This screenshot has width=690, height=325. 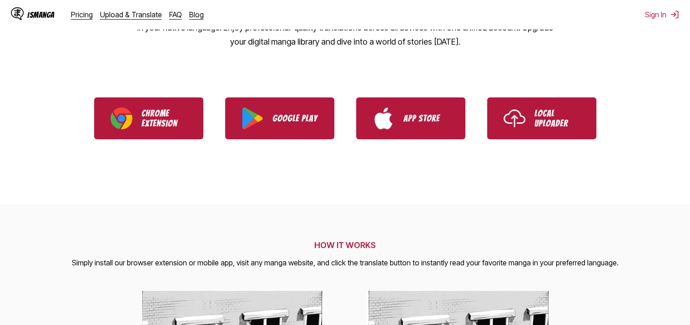 What do you see at coordinates (383, 118) in the screenshot?
I see `img: App Store logo` at bounding box center [383, 118].